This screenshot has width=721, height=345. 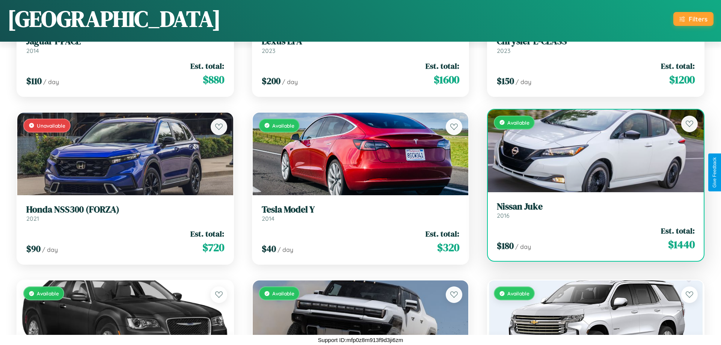 What do you see at coordinates (33, 219) in the screenshot?
I see `span: 2021` at bounding box center [33, 219].